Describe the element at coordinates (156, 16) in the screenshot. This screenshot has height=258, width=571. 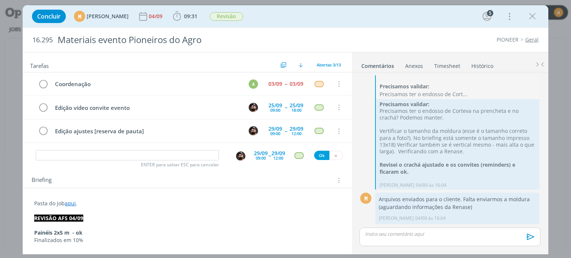
I see `div: 04/09` at that location.